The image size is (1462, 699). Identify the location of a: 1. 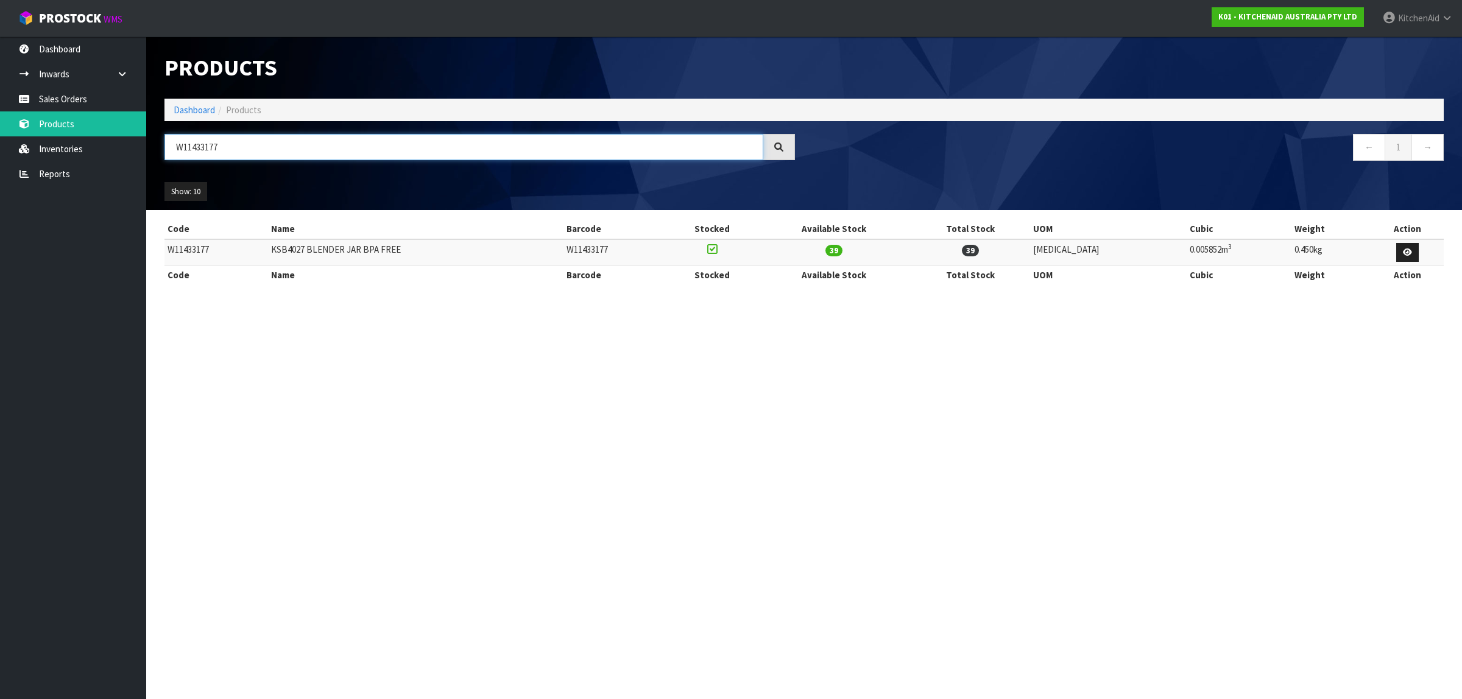
(1398, 147).